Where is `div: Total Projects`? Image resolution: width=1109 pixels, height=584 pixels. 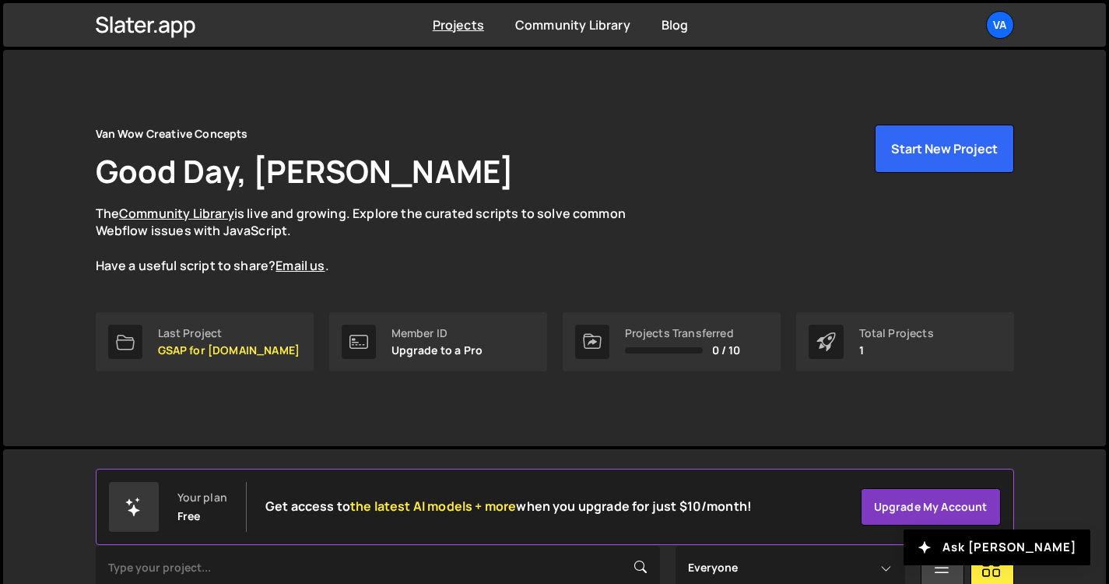
div: Total Projects is located at coordinates (897, 333).